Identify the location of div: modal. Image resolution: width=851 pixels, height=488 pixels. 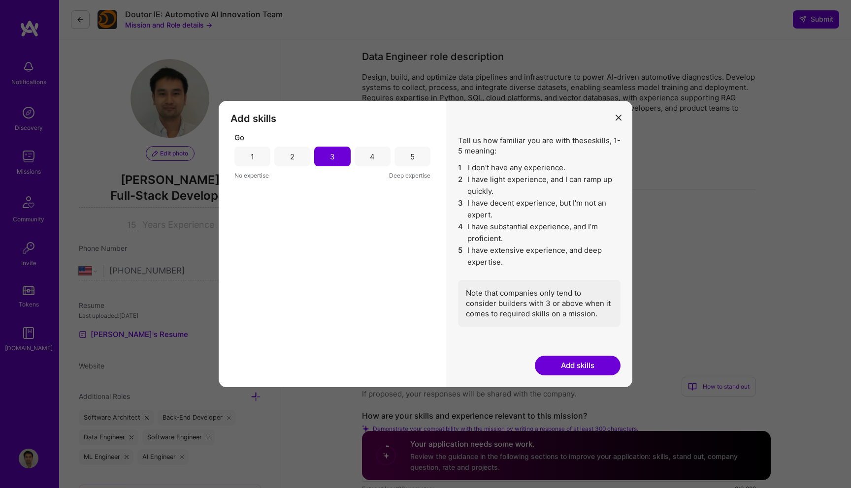
(425, 244).